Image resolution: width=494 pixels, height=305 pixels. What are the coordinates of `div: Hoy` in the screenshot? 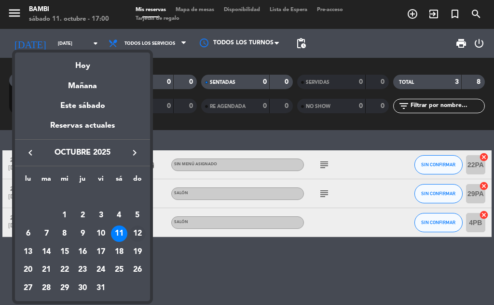 It's located at (83, 62).